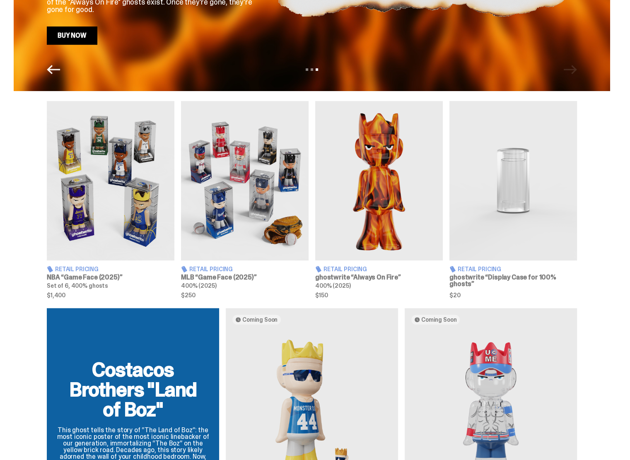 This screenshot has width=630, height=460. What do you see at coordinates (513, 295) in the screenshot?
I see `span: $20` at bounding box center [513, 295].